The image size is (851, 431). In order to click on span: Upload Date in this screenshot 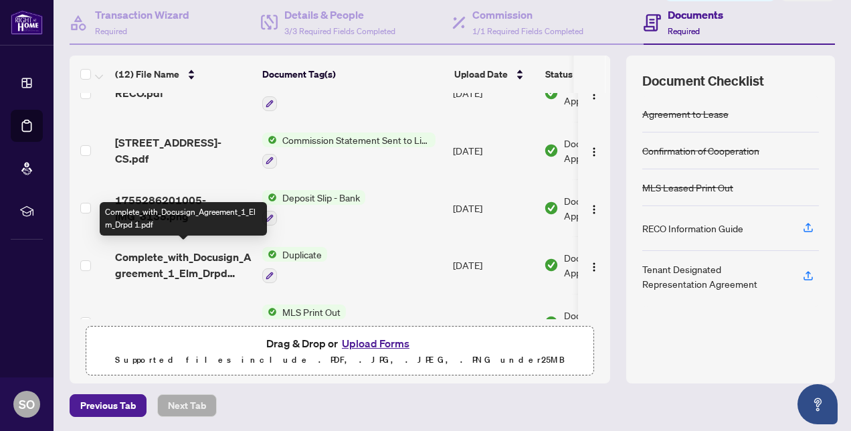, I will do `click(481, 74)`.